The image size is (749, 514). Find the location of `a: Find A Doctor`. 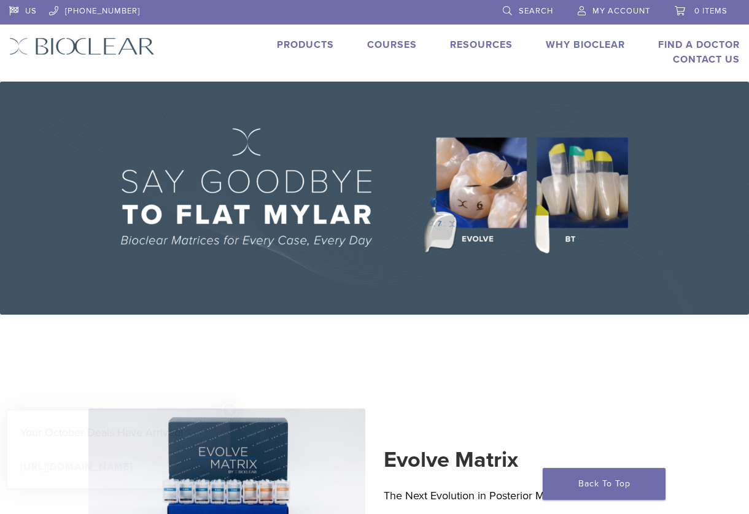

a: Find A Doctor is located at coordinates (699, 45).